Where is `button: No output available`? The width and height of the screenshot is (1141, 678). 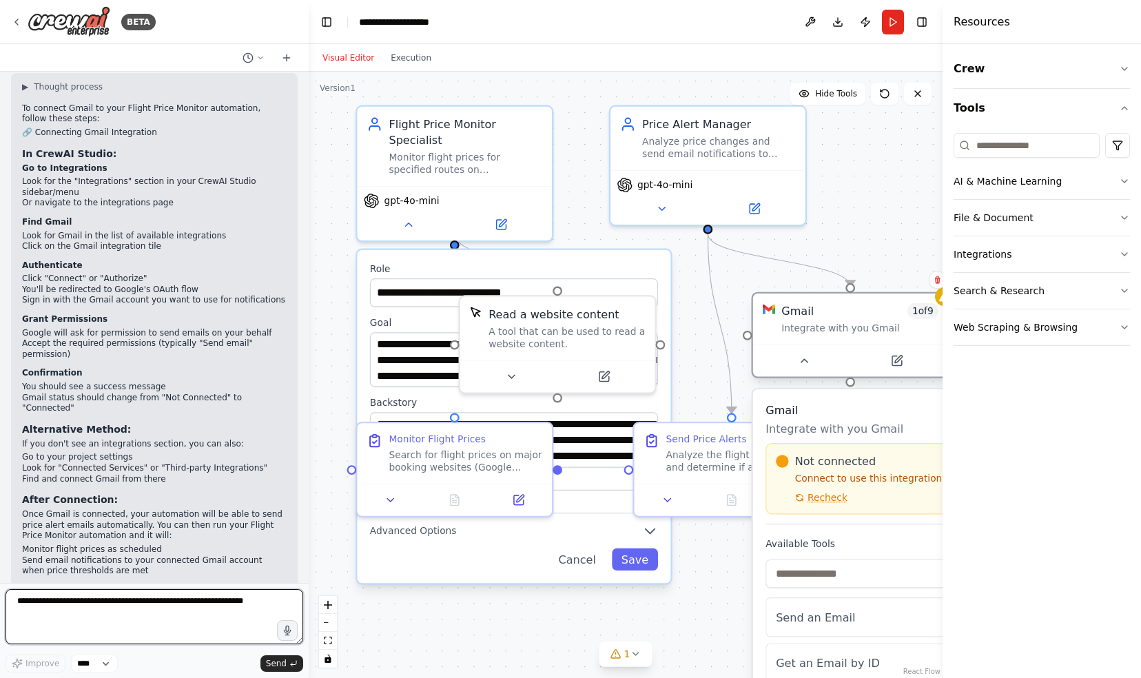 button: No output available is located at coordinates (731, 500).